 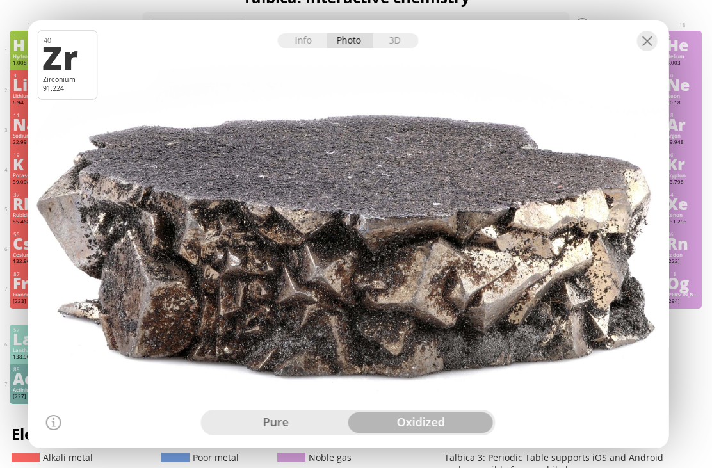 I want to click on div: Zr, so click(x=67, y=56).